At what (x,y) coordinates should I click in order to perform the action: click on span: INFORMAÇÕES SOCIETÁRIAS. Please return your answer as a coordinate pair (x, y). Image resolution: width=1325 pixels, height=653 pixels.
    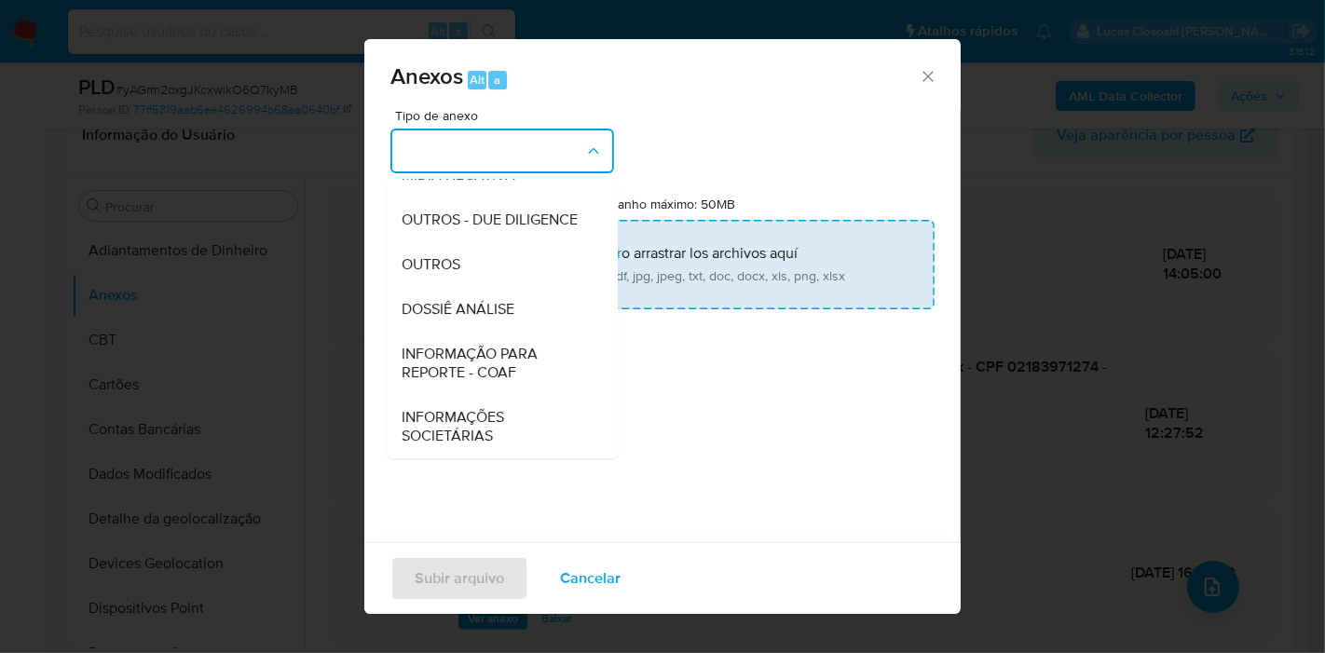
    Looking at the image, I should click on (497, 427).